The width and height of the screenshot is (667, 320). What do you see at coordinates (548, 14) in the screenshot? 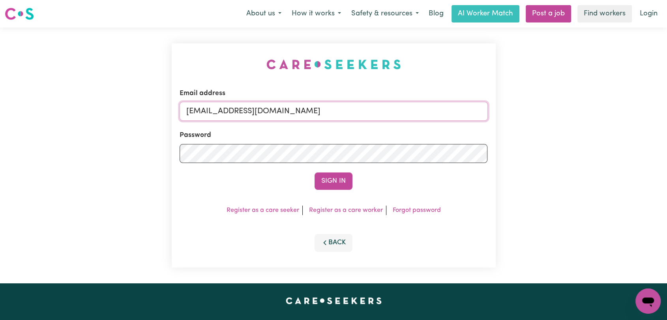
I see `a: Post a job` at bounding box center [548, 14].